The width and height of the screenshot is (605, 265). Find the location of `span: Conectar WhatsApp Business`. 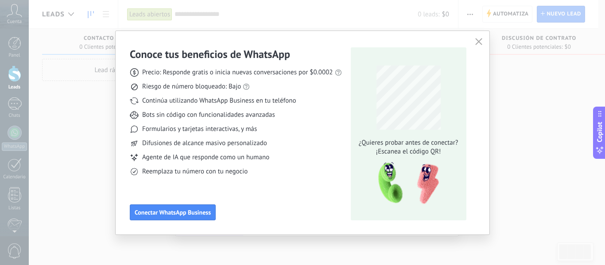

span: Conectar WhatsApp Business is located at coordinates (173, 213).